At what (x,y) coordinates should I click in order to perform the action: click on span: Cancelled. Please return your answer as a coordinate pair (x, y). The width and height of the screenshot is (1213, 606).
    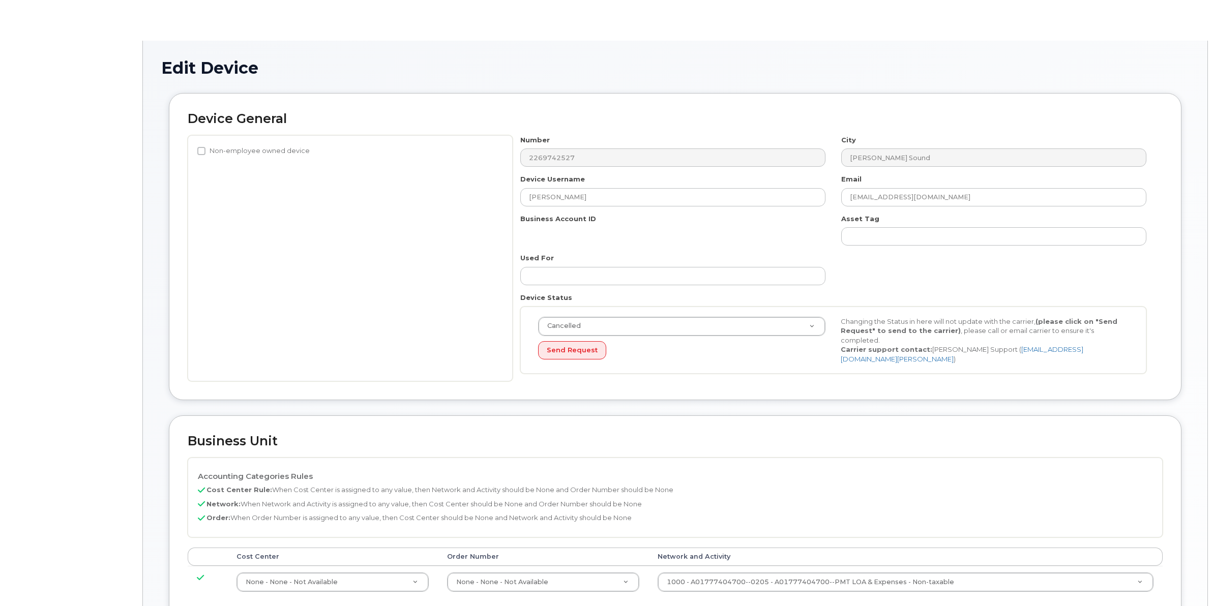
    Looking at the image, I should click on (561, 326).